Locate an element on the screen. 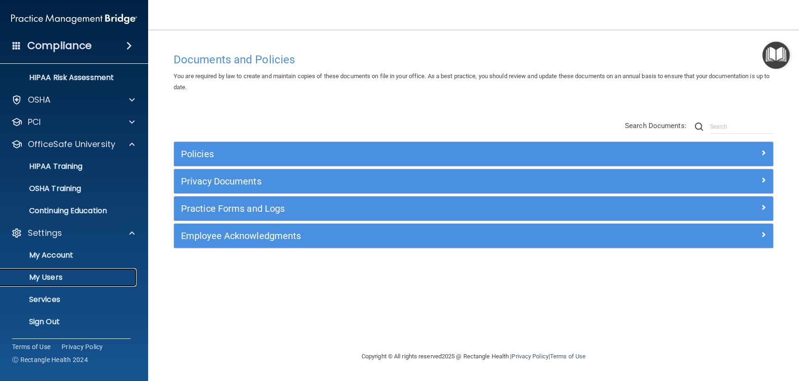  p: Services is located at coordinates (69, 300).